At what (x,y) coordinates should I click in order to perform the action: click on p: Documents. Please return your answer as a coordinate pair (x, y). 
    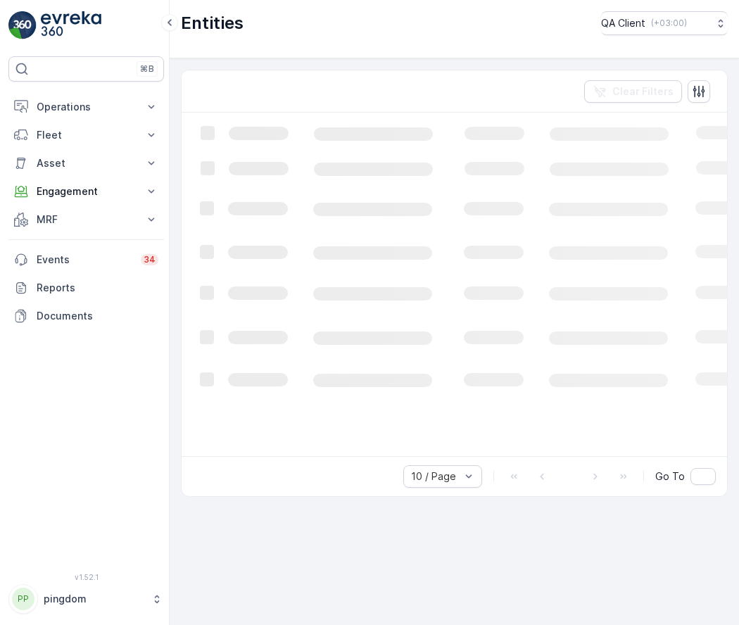
    Looking at the image, I should click on (97, 316).